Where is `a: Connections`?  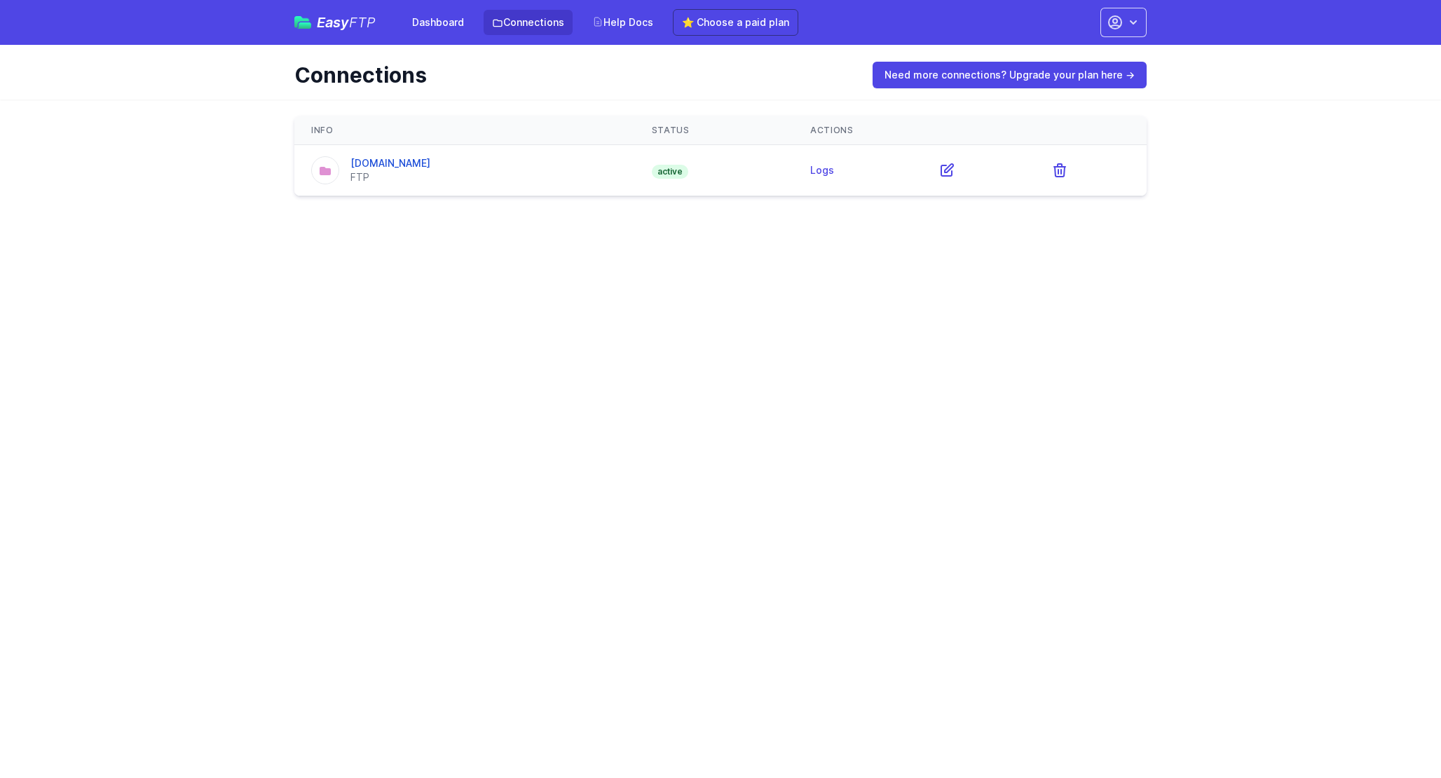 a: Connections is located at coordinates (528, 22).